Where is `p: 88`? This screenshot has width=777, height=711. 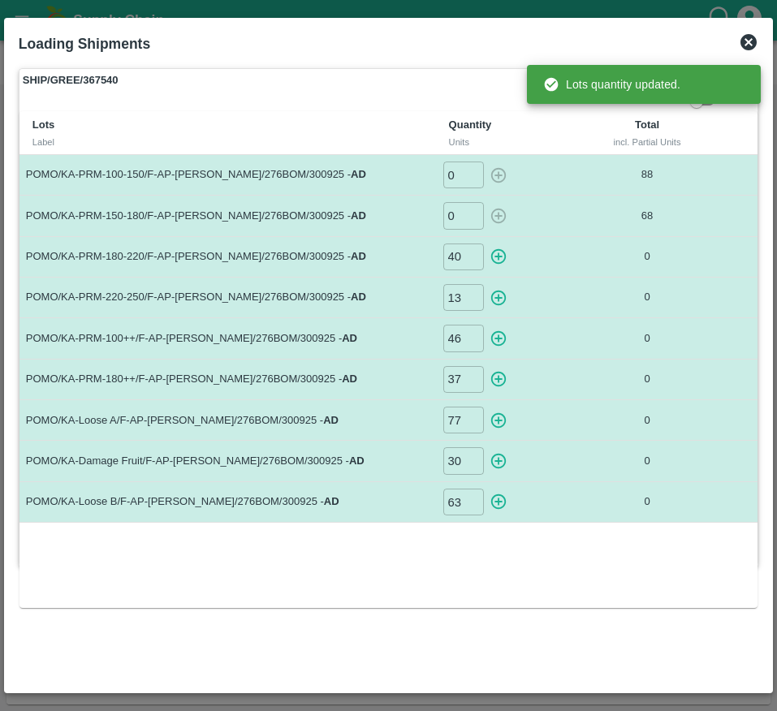
p: 88 is located at coordinates (646, 174).